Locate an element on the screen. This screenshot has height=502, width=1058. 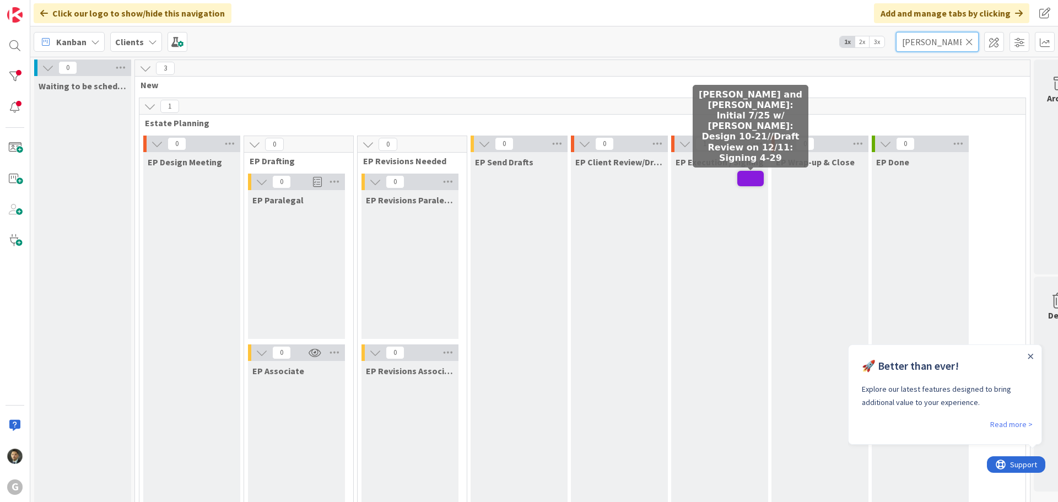
span: Support is located at coordinates (36, 8).